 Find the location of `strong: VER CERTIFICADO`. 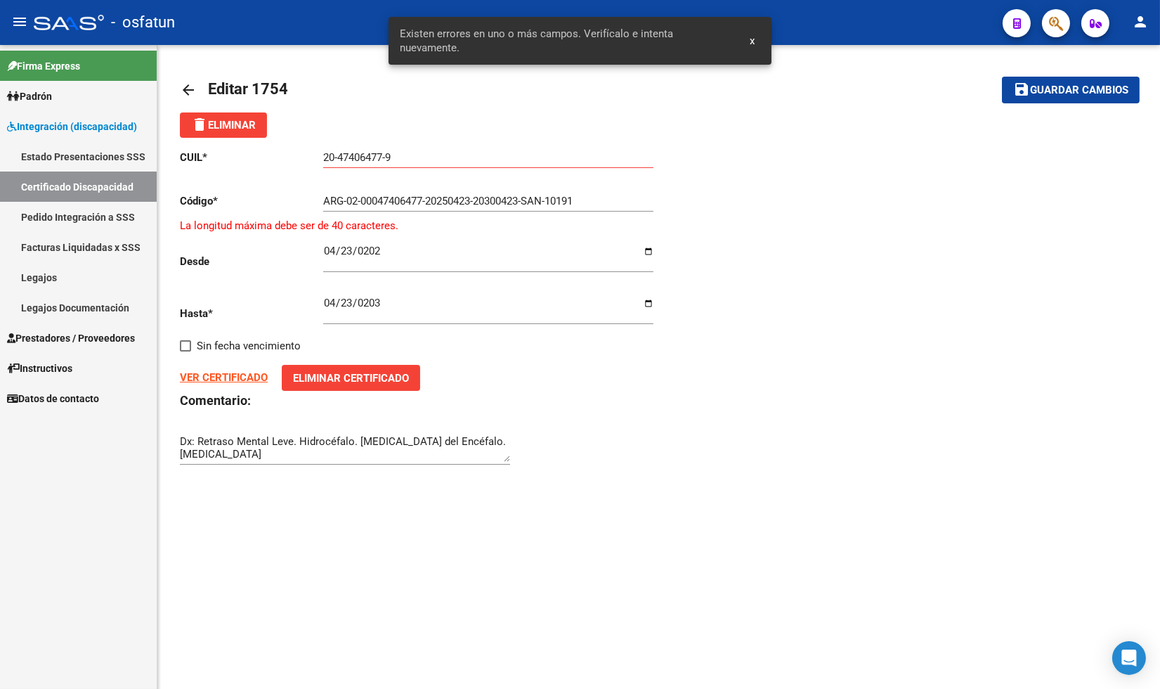

strong: VER CERTIFICADO is located at coordinates (224, 377).